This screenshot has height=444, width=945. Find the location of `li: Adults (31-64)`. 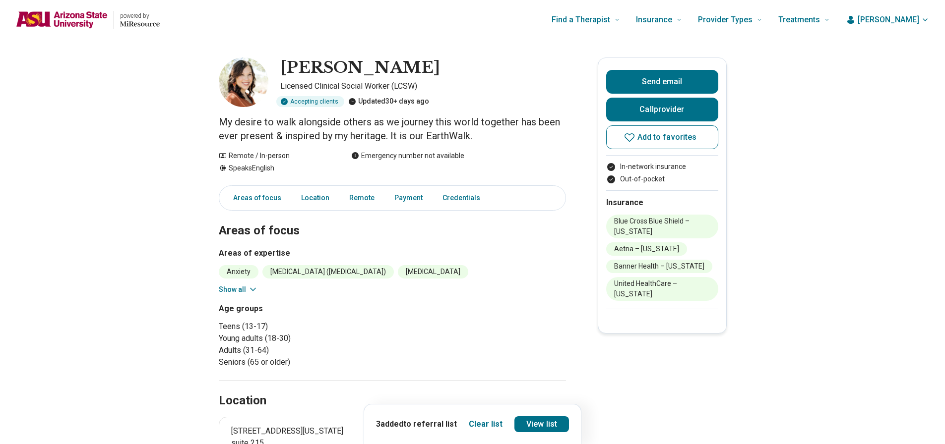

li: Adults (31-64) is located at coordinates (303, 351).